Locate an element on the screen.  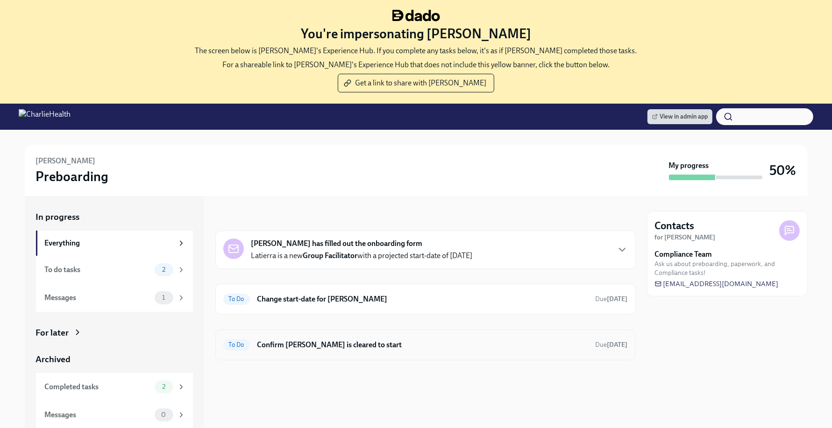
h3: Preboarding is located at coordinates (72, 177).